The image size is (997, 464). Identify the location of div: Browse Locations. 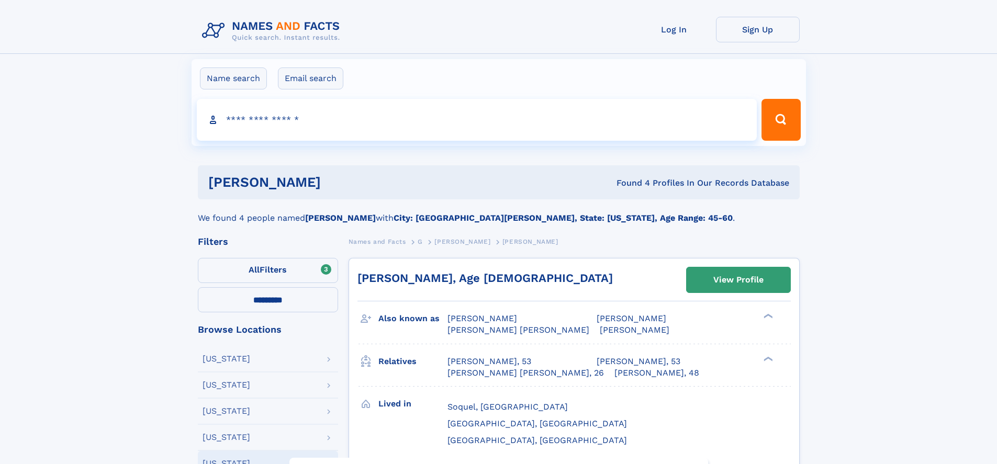
(268, 330).